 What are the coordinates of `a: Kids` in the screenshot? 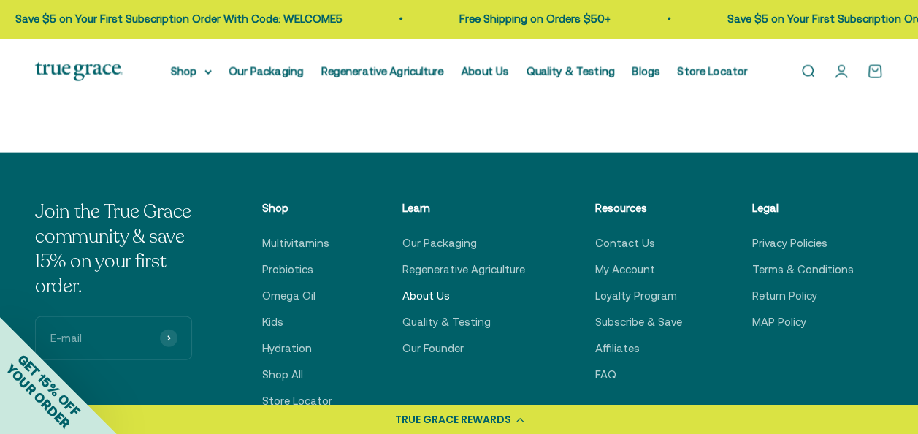 It's located at (272, 322).